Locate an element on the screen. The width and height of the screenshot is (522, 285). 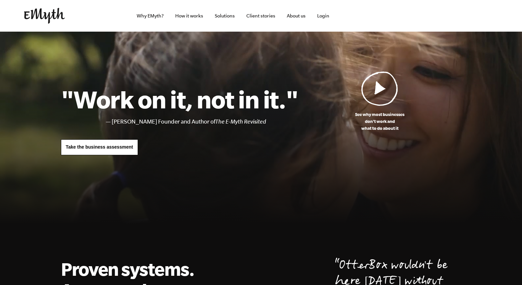
div: Chat Widget is located at coordinates (506, 269).